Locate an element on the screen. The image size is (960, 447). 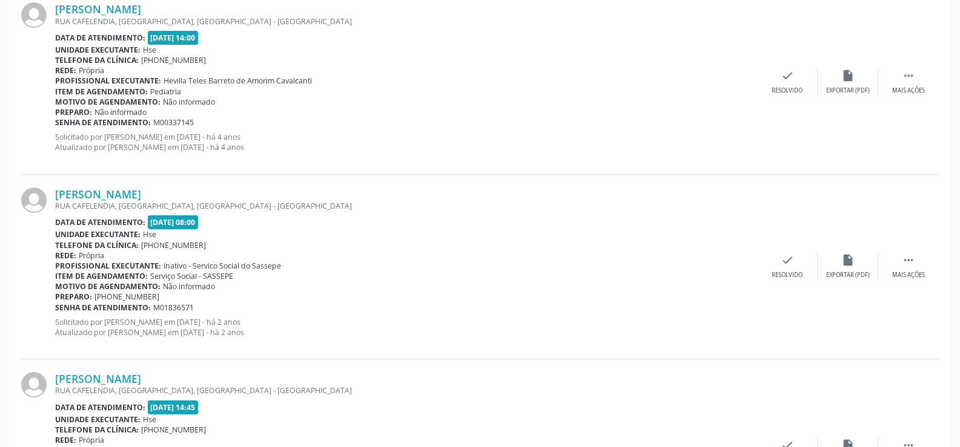
span: M00337145 is located at coordinates (173, 122).